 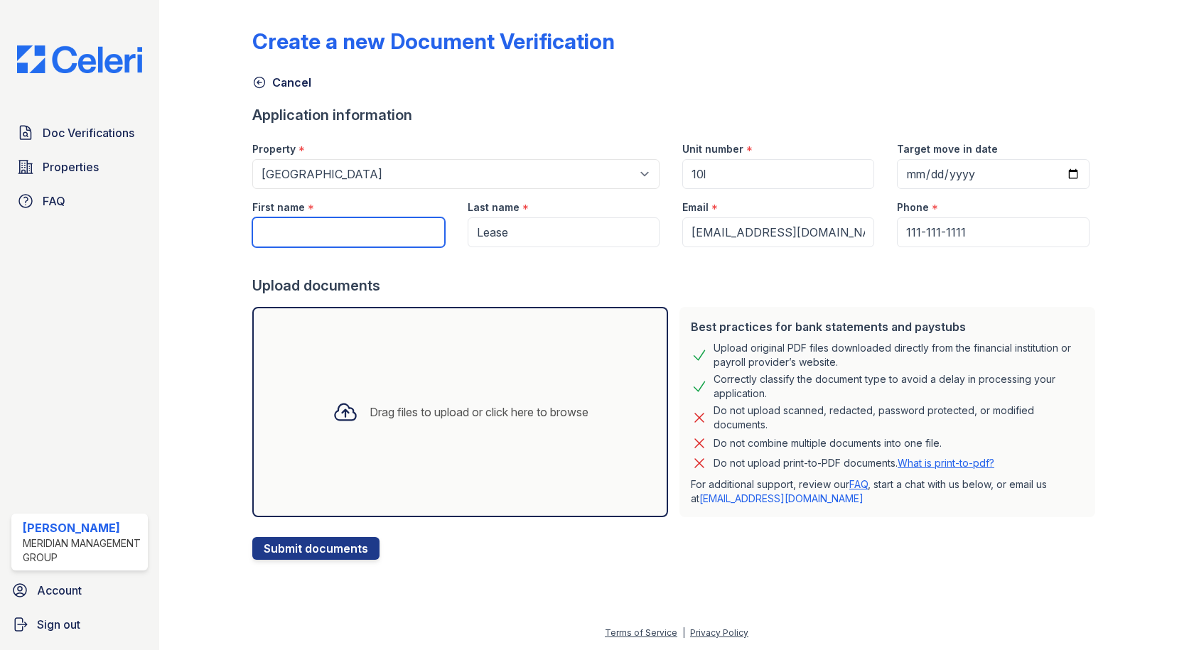 What do you see at coordinates (80, 625) in the screenshot?
I see `button: Sign out` at bounding box center [80, 625].